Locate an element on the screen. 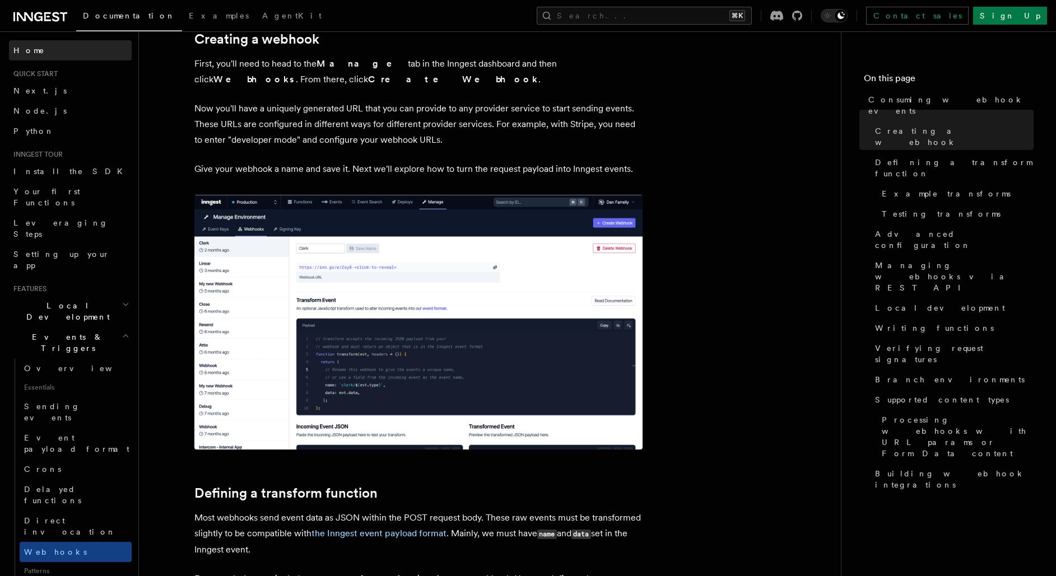 The image size is (1056, 576). span: Event payload format is located at coordinates (77, 444).